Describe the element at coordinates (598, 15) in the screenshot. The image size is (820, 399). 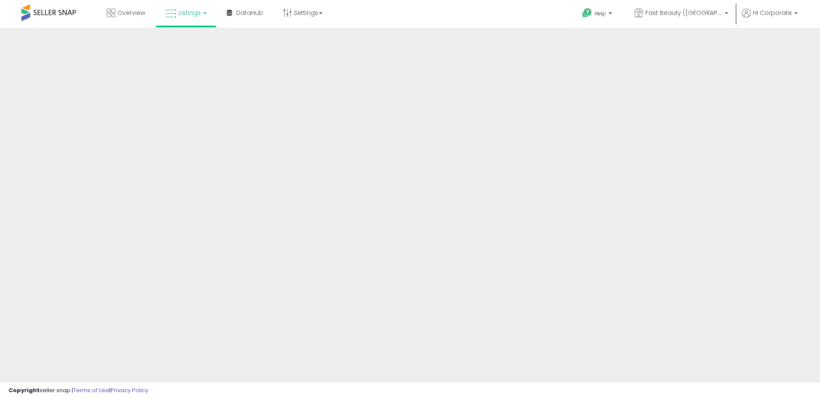
I see `a: Help` at that location.